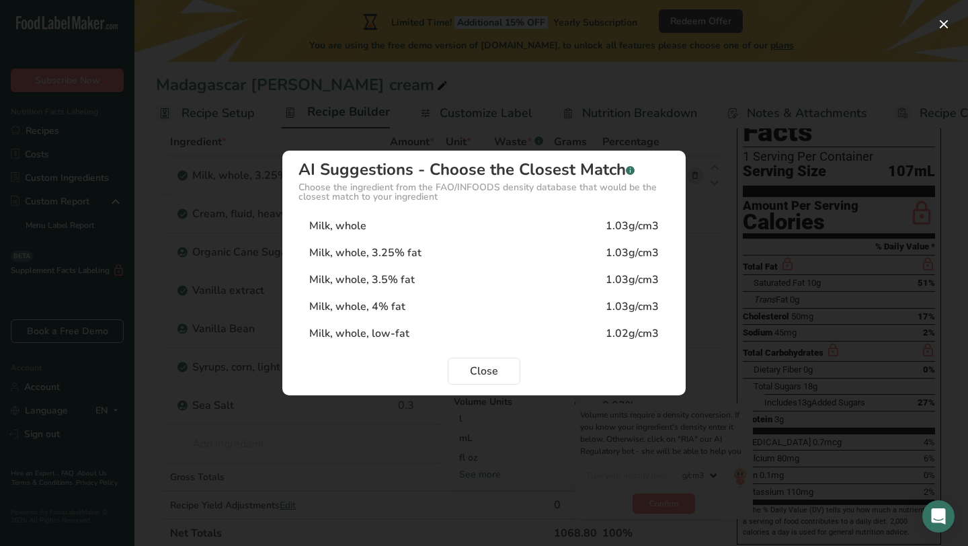 This screenshot has height=546, width=968. Describe the element at coordinates (632, 333) in the screenshot. I see `div: 1.02g/cm3` at that location.